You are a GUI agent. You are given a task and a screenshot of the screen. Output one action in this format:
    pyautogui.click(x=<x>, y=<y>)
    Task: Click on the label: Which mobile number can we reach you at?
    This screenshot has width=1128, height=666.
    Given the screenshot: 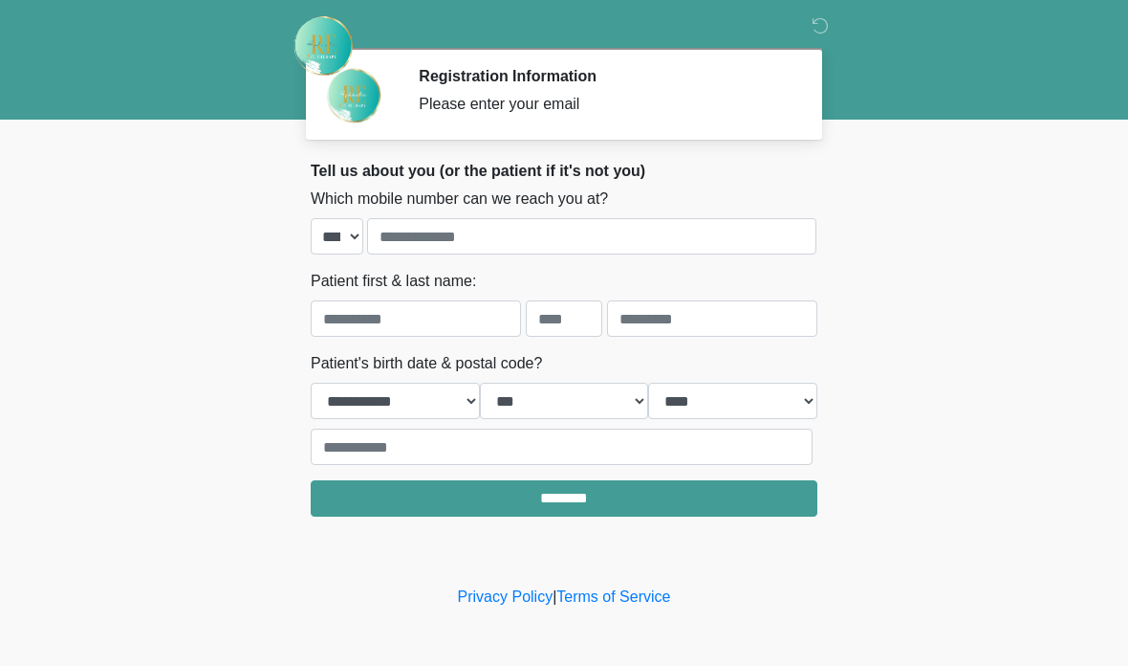 What is the action you would take?
    pyautogui.click(x=459, y=199)
    